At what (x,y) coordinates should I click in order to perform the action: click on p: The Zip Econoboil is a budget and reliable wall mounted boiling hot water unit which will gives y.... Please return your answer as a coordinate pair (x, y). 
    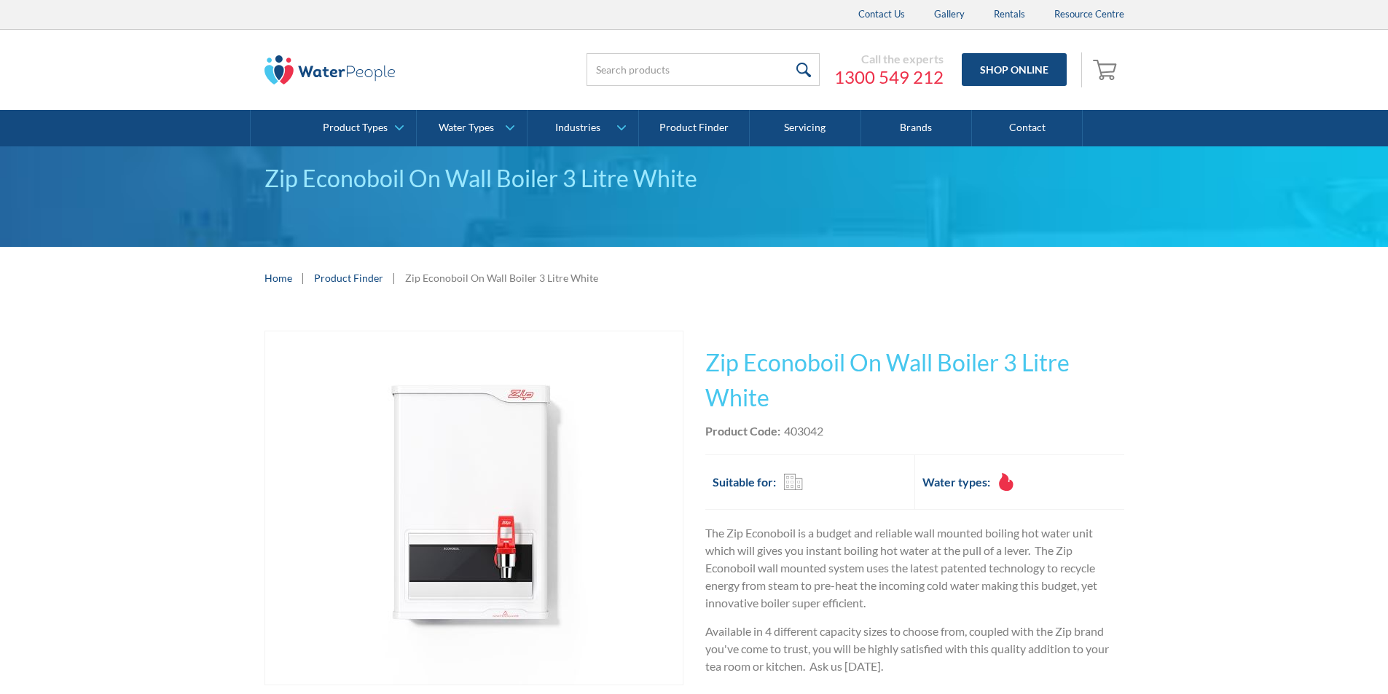
    Looking at the image, I should click on (914, 568).